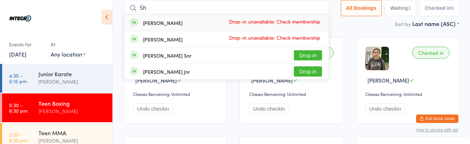 This screenshot has height=144, width=470. I want to click on div: Junior Karate, so click(72, 74).